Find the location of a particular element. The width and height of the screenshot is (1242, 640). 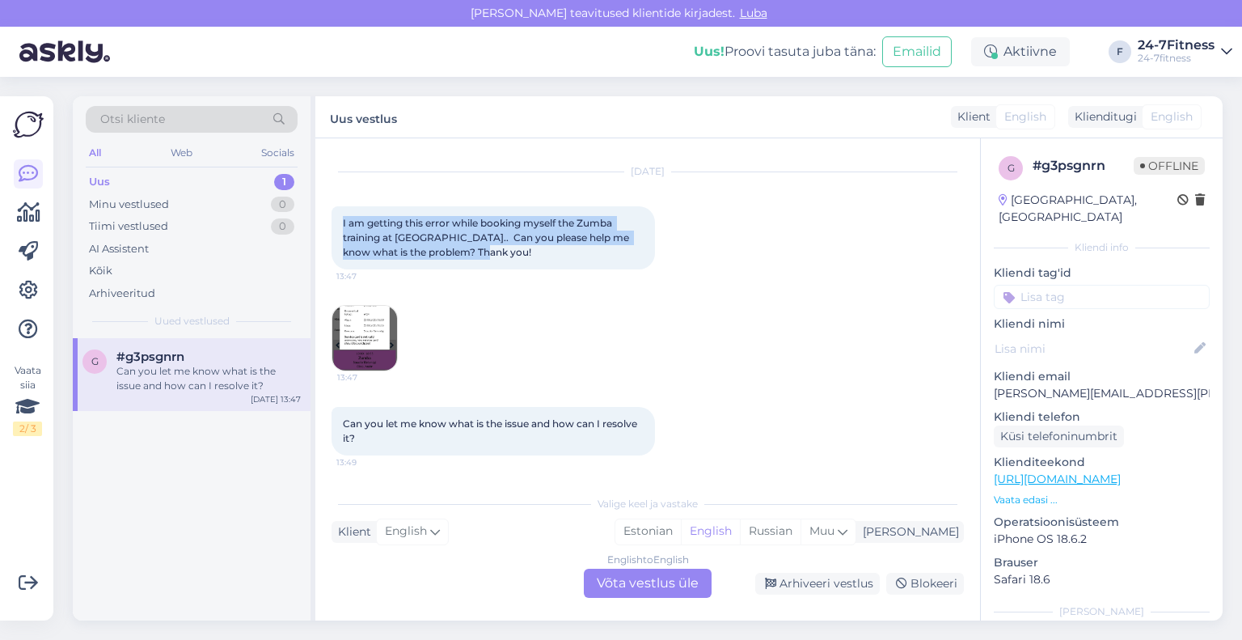

div: Võta vestlus üle is located at coordinates (648, 583).